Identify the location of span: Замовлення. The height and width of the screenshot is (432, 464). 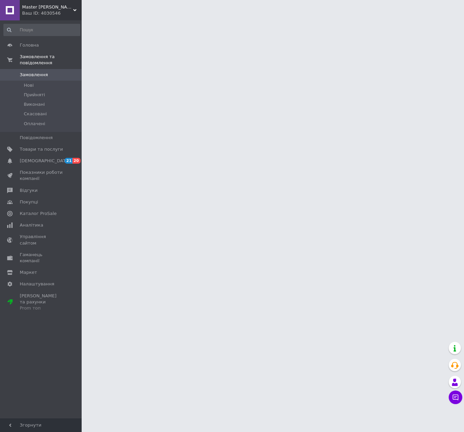
(34, 75).